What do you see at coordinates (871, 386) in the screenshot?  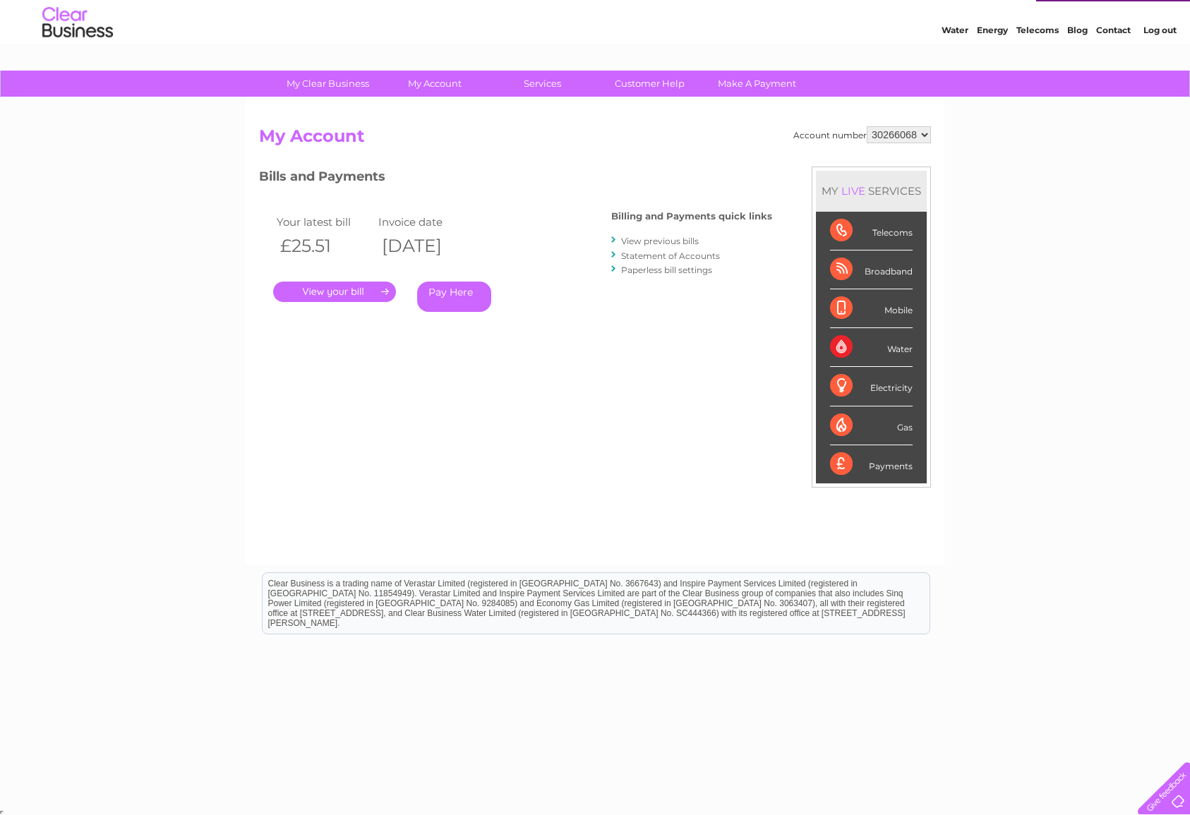 I see `div: Electricity` at bounding box center [871, 386].